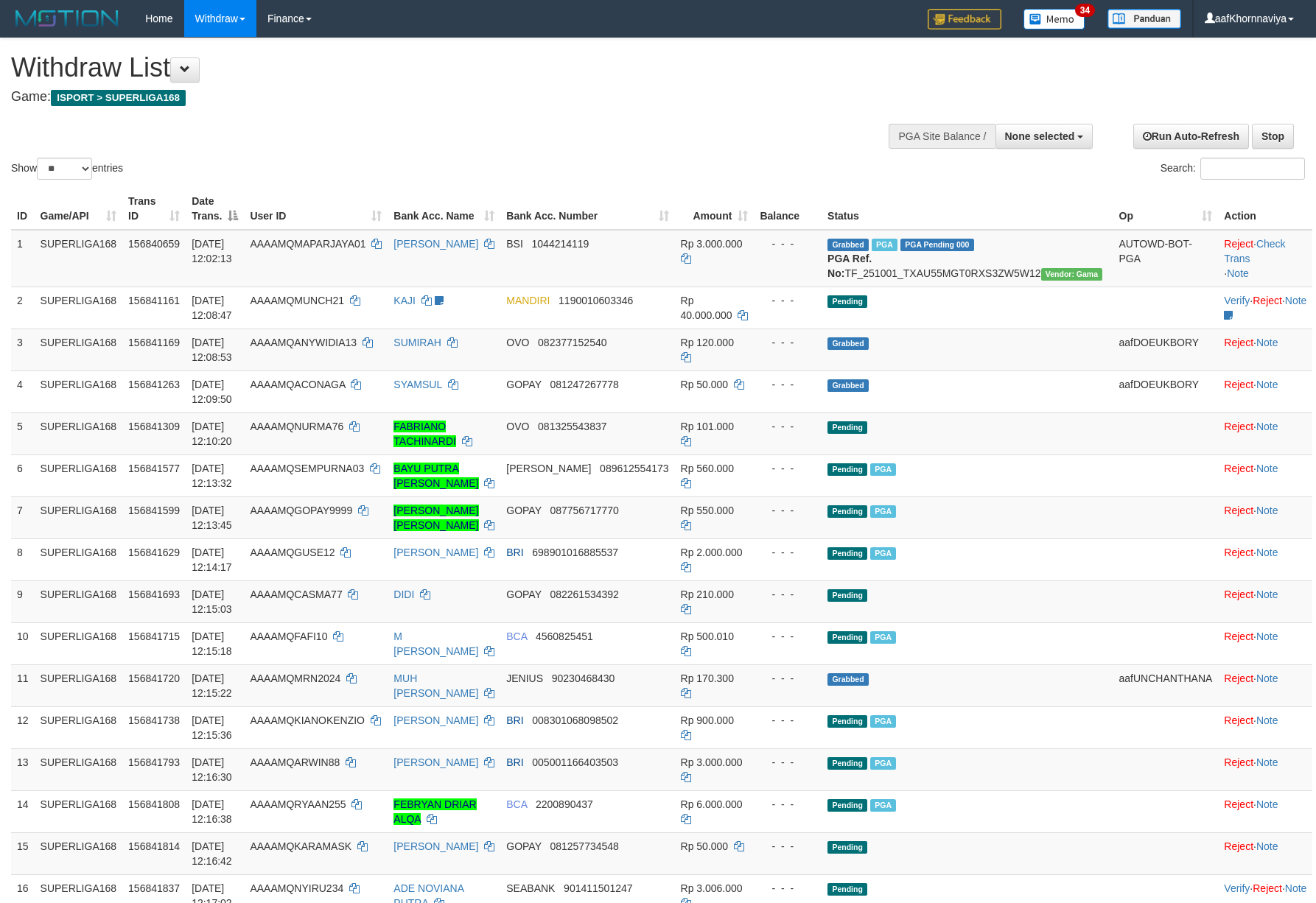  Describe the element at coordinates (296, 427) in the screenshot. I see `span: AAAAMQNURMA76` at that location.